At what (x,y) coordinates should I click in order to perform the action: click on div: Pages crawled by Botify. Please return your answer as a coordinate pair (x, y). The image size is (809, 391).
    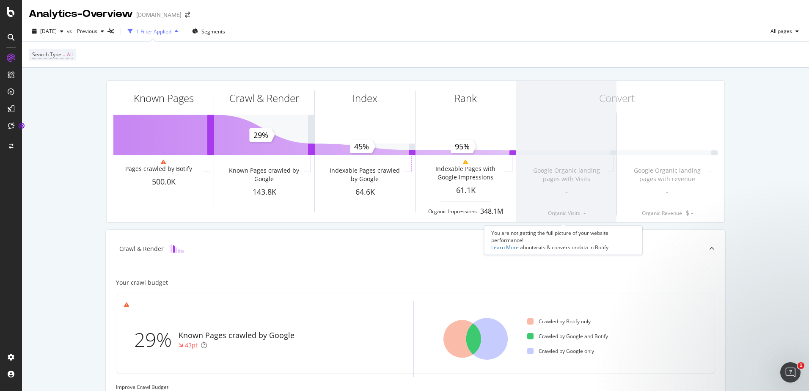
    Looking at the image, I should click on (159, 169).